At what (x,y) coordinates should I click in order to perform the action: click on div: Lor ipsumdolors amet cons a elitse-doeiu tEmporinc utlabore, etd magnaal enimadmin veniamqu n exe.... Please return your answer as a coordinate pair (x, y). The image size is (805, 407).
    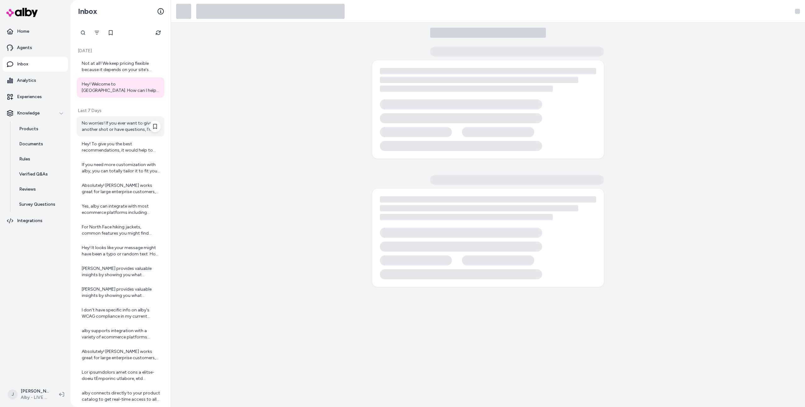
    Looking at the image, I should click on (121, 375).